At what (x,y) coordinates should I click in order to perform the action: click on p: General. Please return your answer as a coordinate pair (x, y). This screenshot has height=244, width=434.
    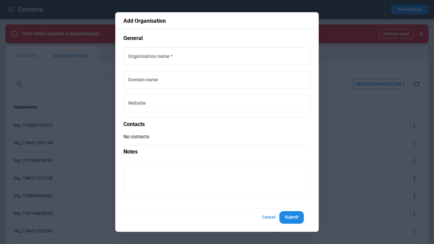
    Looking at the image, I should click on (217, 38).